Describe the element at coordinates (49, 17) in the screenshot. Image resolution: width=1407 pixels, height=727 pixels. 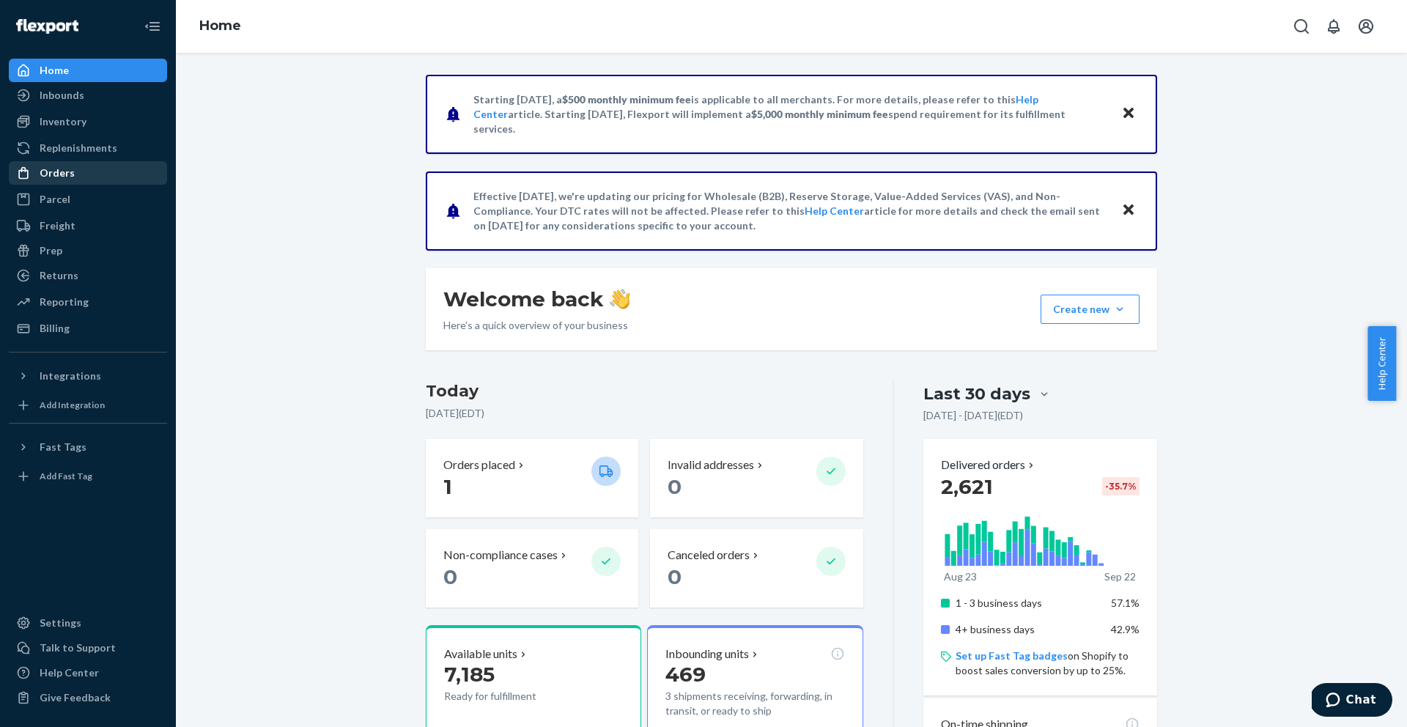
I see `span: Chat` at that location.